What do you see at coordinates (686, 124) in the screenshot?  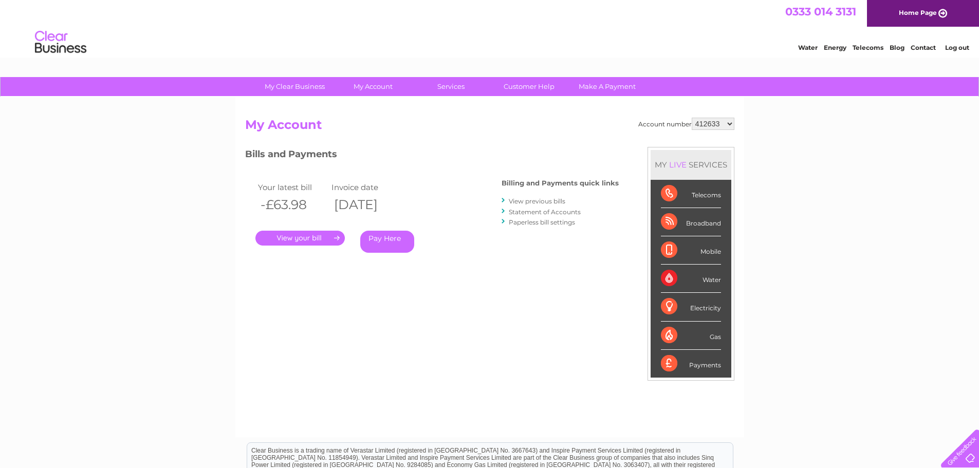 I see `div: Account number` at bounding box center [686, 124].